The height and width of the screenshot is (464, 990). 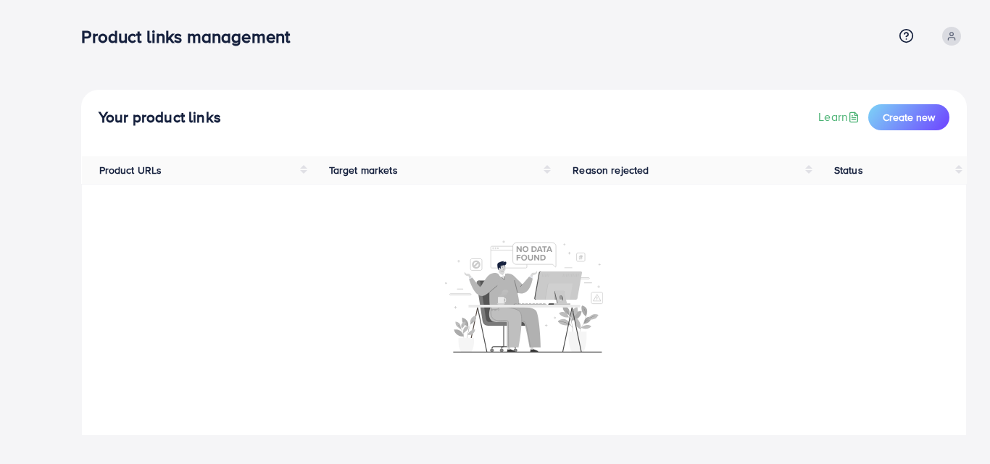 I want to click on span: Target markets, so click(x=363, y=170).